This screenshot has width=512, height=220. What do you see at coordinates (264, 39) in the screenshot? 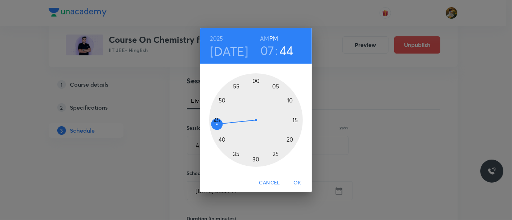
I see `h6: AM` at bounding box center [264, 39].